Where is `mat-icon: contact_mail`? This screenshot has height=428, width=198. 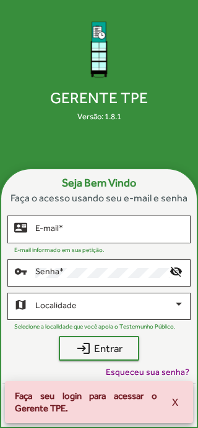
mat-icon: contact_mail is located at coordinates (22, 228).